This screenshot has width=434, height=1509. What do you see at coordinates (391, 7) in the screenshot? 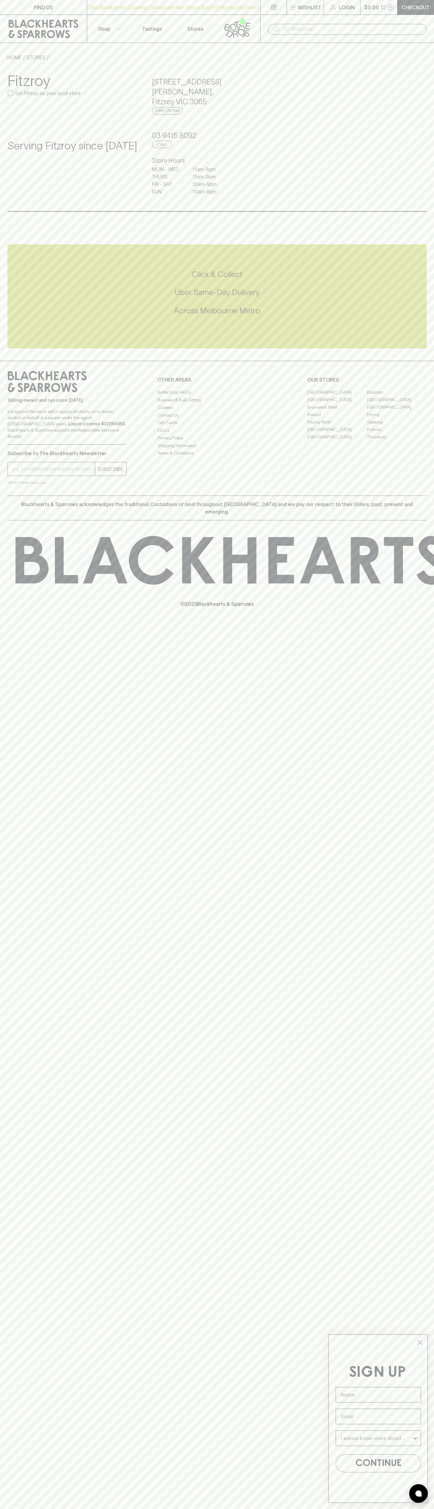
I see `p: 0` at bounding box center [391, 7].